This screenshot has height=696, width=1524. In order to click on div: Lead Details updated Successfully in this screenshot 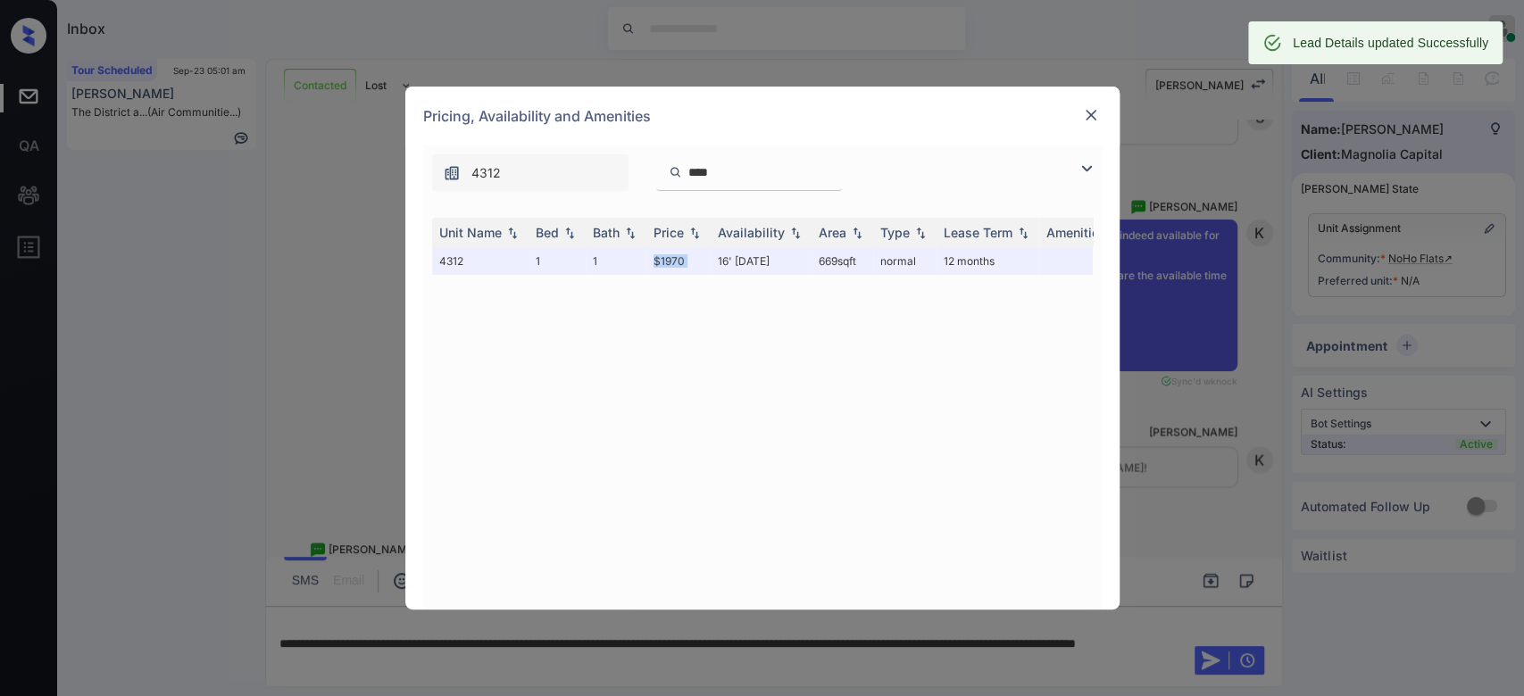, I will do `click(1390, 43)`.